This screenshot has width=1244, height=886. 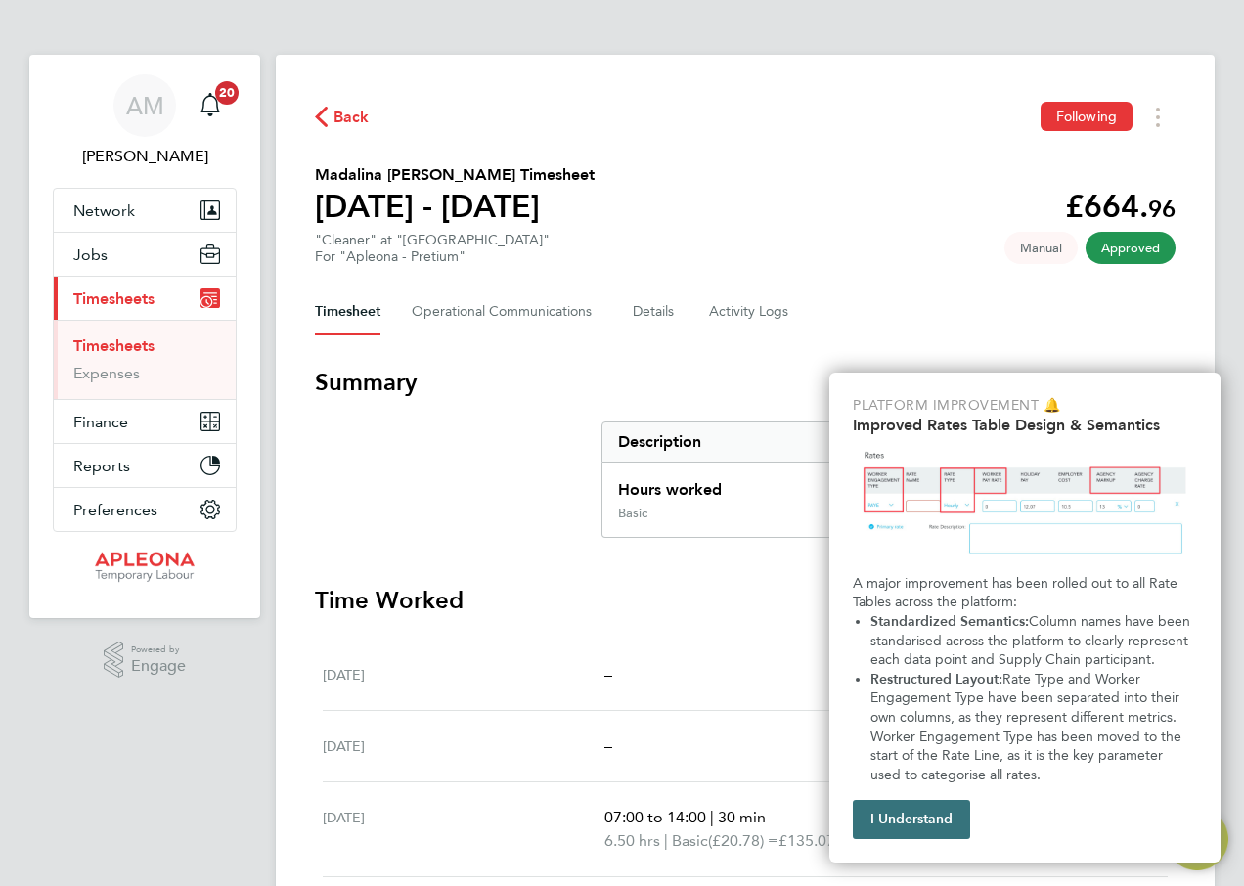 What do you see at coordinates (1032, 641) in the screenshot?
I see `span: Column names have been standarised across the platform to clearly represent each data point and S...` at bounding box center [1032, 641].